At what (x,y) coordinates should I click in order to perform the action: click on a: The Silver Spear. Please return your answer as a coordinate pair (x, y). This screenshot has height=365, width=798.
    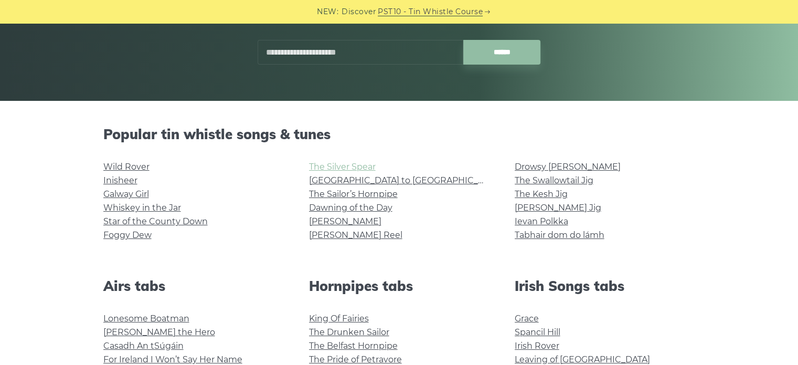
    Looking at the image, I should click on (342, 166).